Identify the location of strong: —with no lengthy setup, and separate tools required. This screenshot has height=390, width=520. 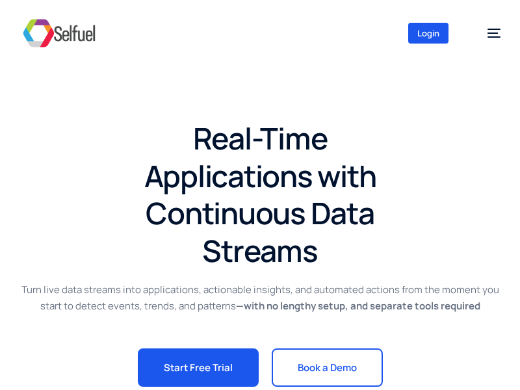
(358, 305).